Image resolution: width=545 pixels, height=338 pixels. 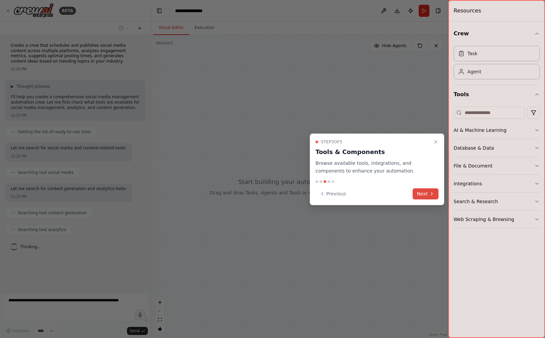 I want to click on span: Step 3 of 5, so click(x=332, y=142).